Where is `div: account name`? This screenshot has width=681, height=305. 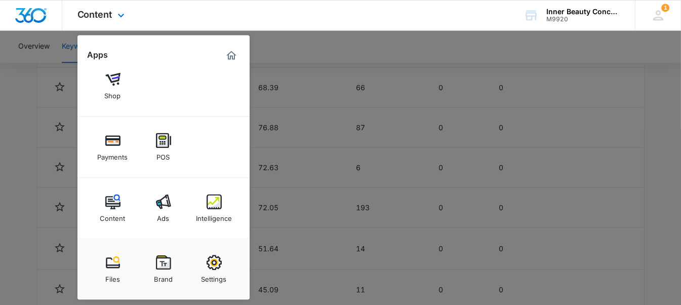 div: account name is located at coordinates (583, 12).